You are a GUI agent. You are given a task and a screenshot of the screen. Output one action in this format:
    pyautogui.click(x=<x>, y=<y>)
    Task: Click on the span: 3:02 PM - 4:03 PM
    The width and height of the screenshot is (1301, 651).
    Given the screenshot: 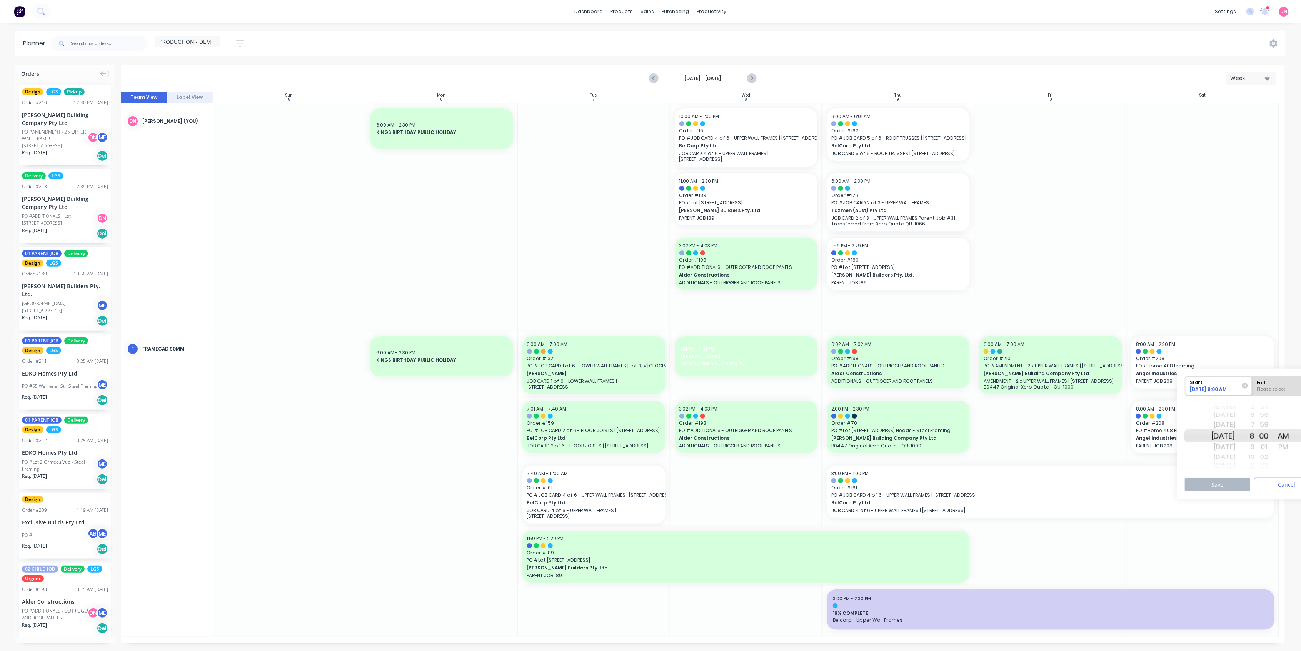 What is the action you would take?
    pyautogui.click(x=698, y=245)
    